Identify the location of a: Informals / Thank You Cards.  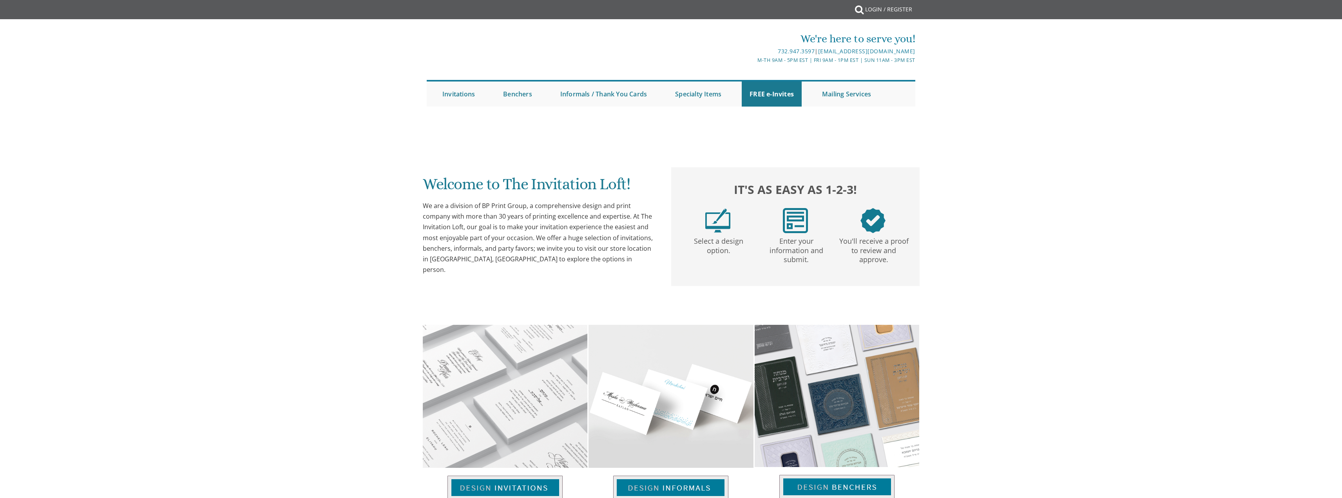
(604, 94).